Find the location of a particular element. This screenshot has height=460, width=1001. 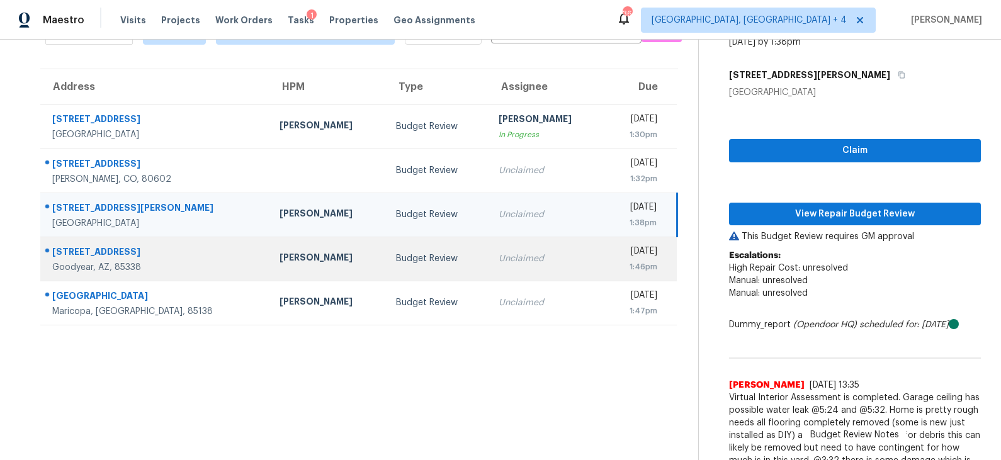

span: Claim is located at coordinates (855, 150).